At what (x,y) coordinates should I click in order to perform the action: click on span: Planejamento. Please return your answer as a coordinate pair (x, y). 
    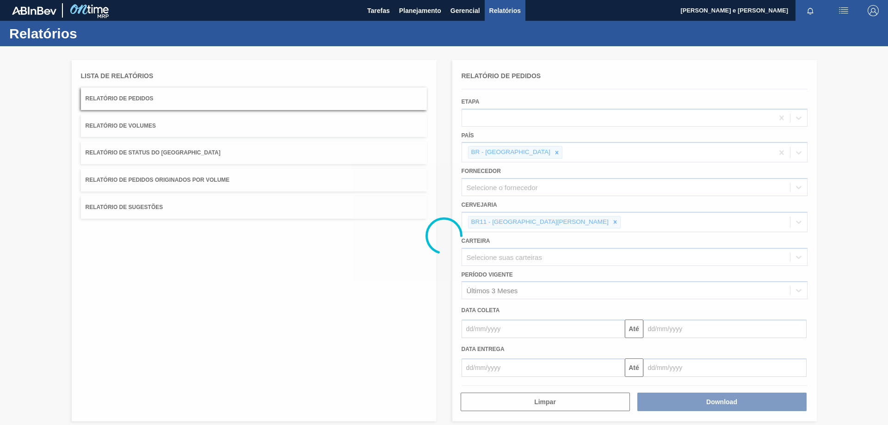
    Looking at the image, I should click on (420, 11).